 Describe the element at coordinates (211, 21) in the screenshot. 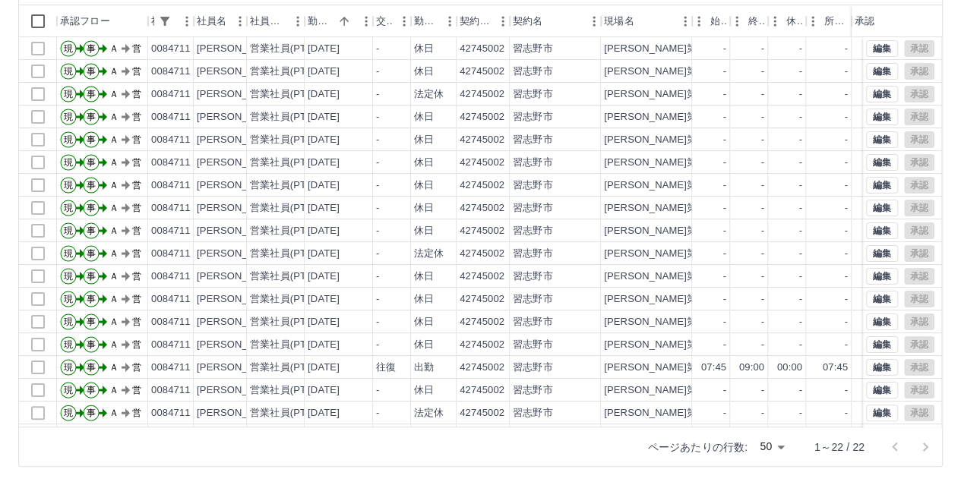

I see `div: 社員名` at that location.